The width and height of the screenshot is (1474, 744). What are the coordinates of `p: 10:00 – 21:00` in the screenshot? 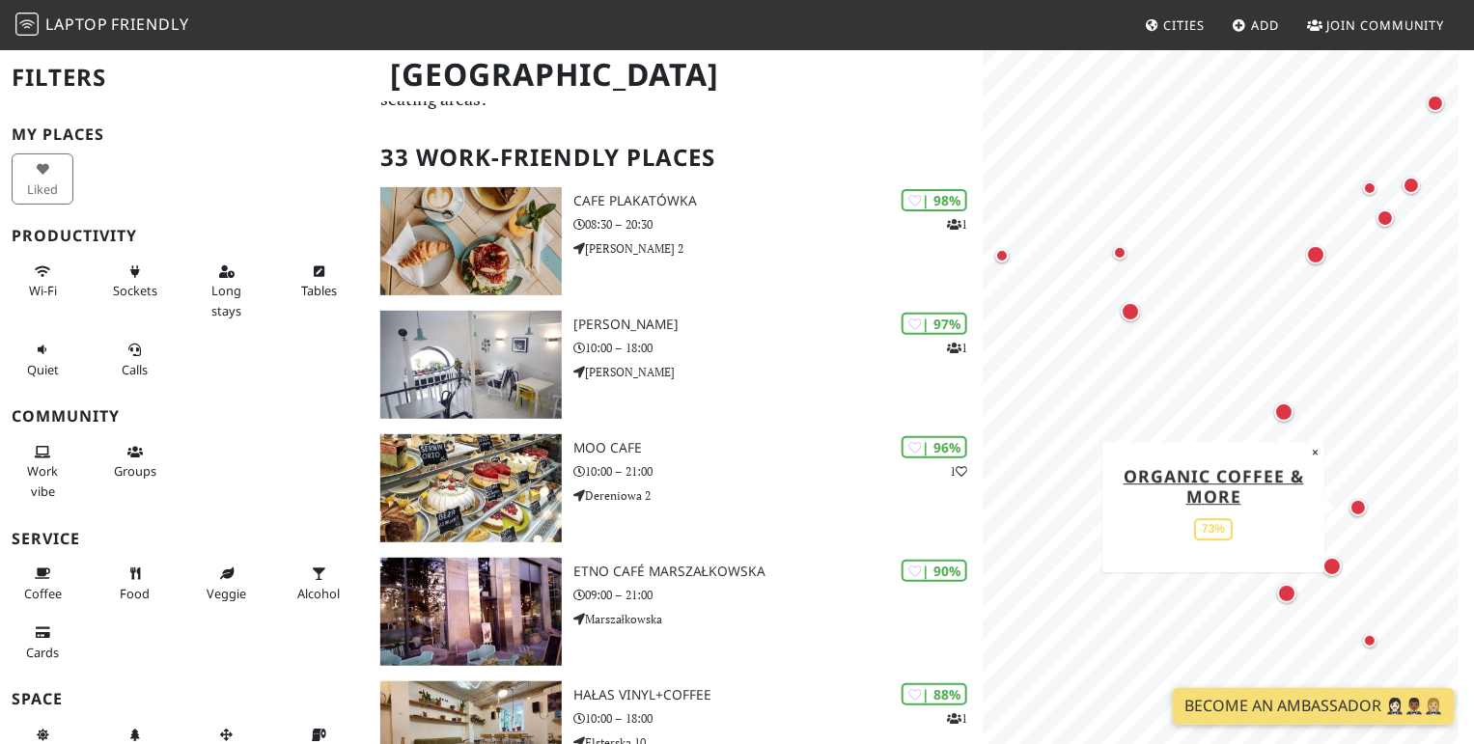 It's located at (778, 471).